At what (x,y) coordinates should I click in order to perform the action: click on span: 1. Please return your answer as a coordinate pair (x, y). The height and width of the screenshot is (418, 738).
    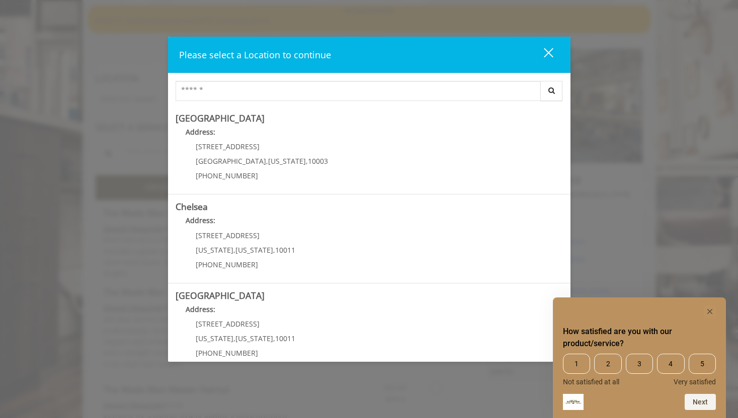
    Looking at the image, I should click on (576, 364).